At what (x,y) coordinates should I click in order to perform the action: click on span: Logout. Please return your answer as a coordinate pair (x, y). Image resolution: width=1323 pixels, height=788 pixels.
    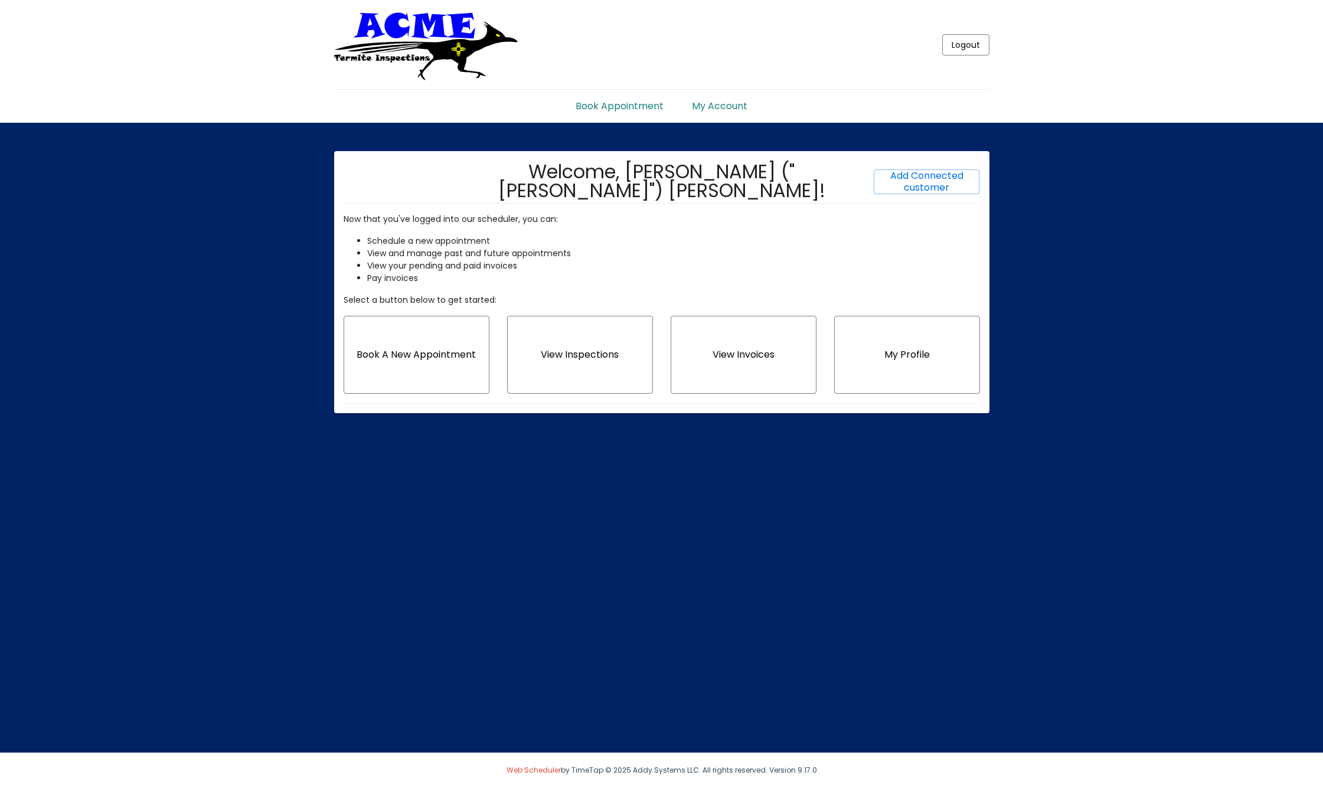
    Looking at the image, I should click on (966, 45).